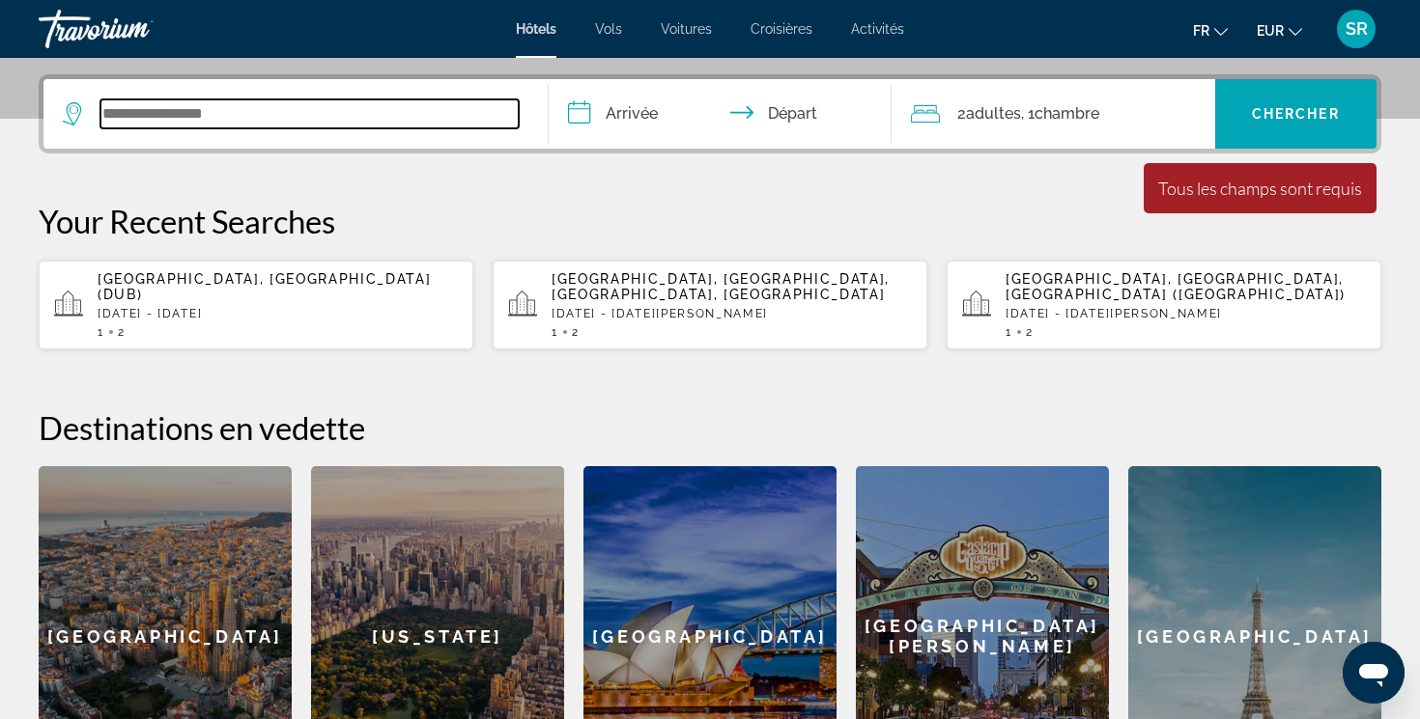 The image size is (1420, 719). Describe the element at coordinates (1296, 114) in the screenshot. I see `button: Chercher` at that location.